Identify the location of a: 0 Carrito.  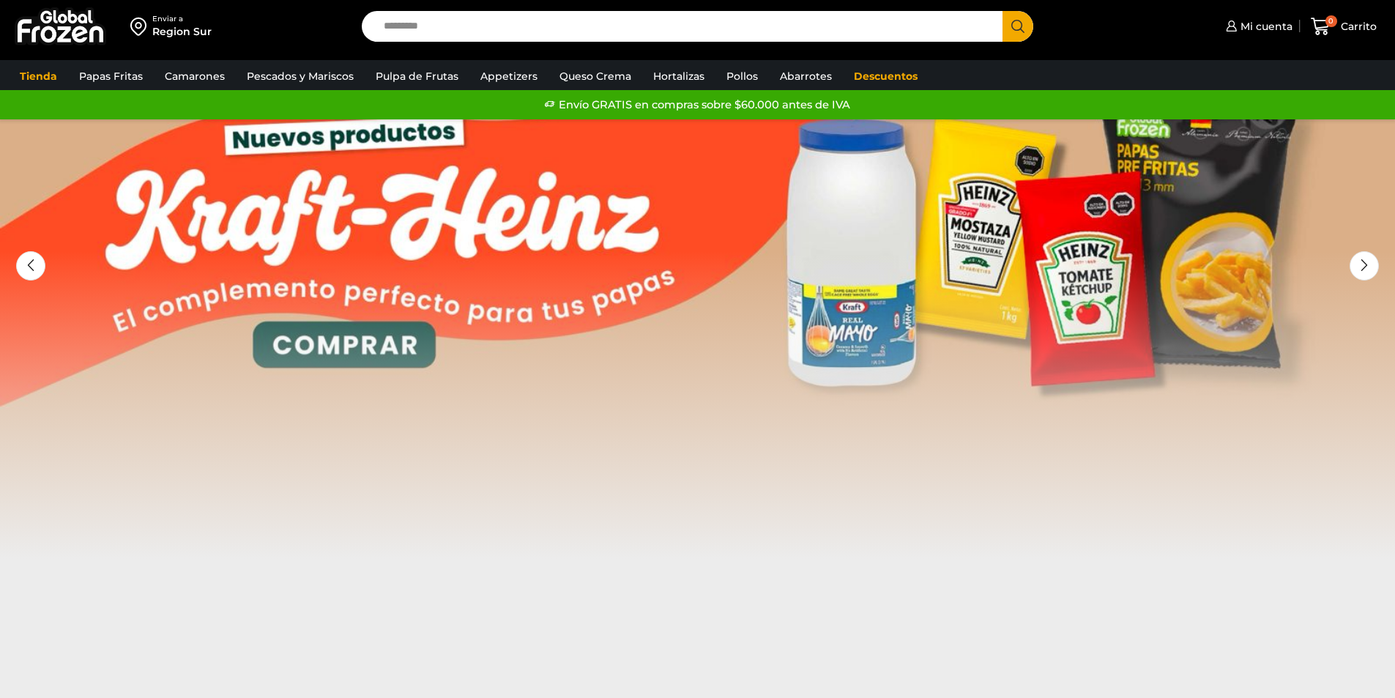
(1344, 26).